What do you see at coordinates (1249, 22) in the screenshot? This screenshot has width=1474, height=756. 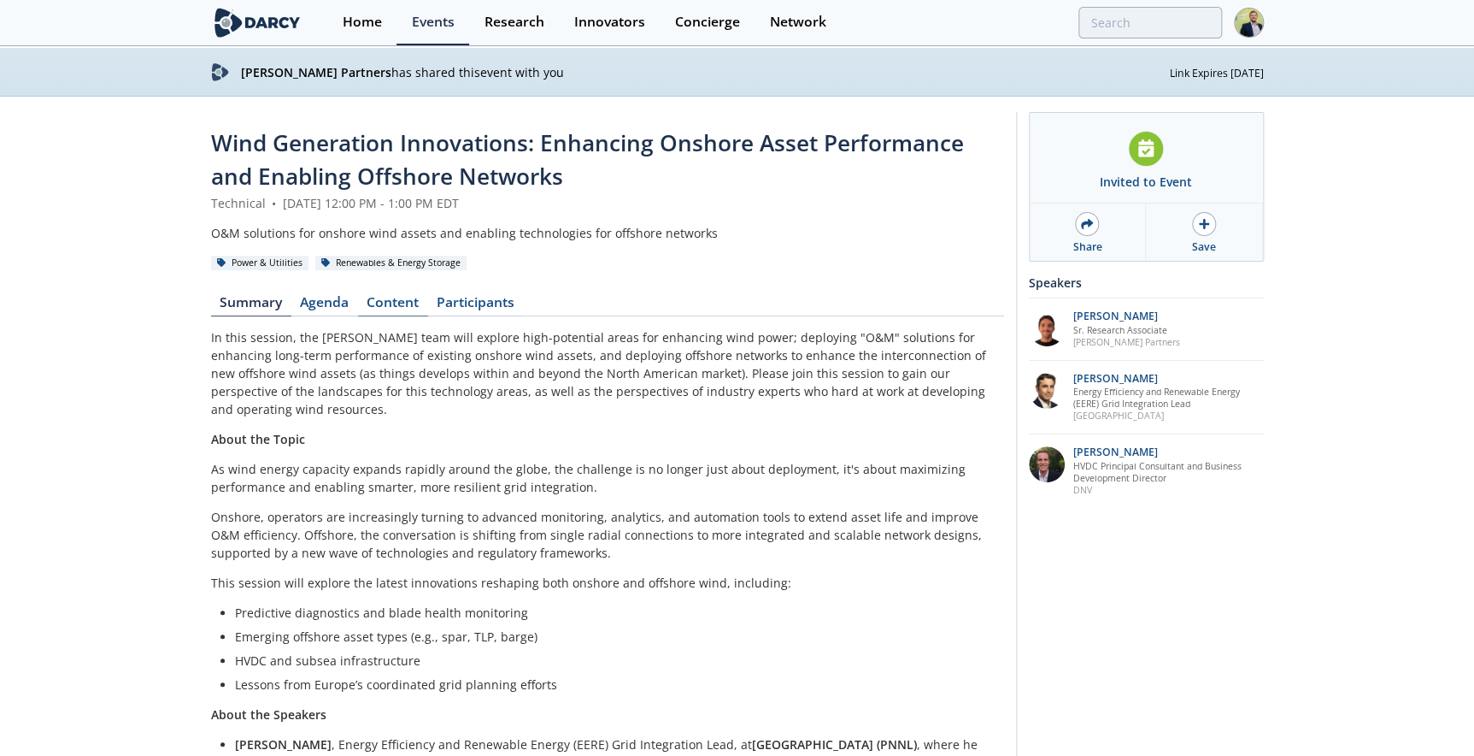 I see `img: Profile` at bounding box center [1249, 22].